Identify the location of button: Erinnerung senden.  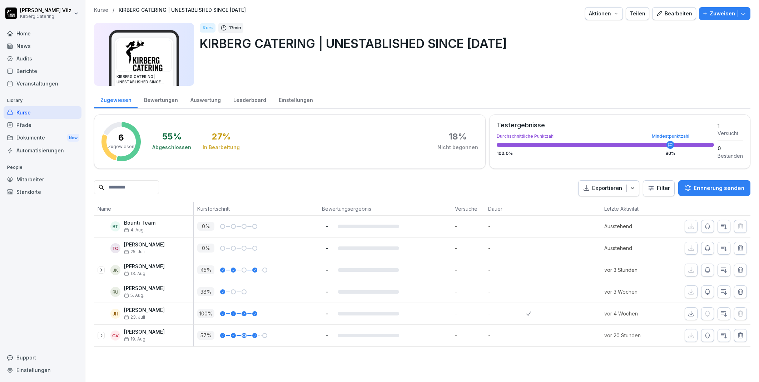
(714, 188).